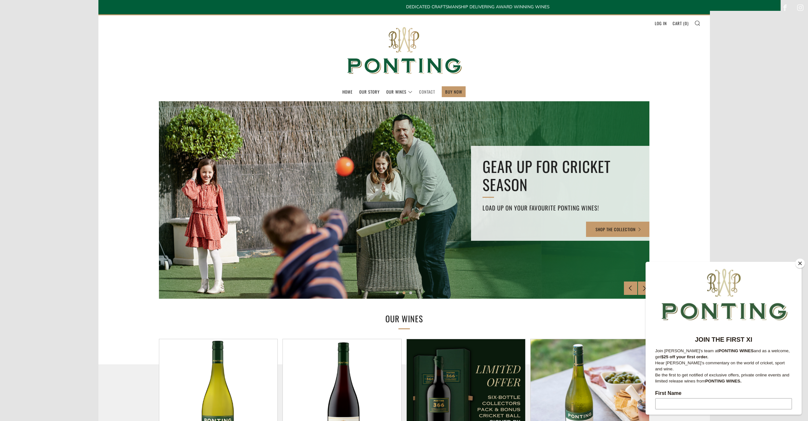 The image size is (808, 421). Describe the element at coordinates (560, 208) in the screenshot. I see `h4: Load up on your favourite Ponting Wines!` at that location.